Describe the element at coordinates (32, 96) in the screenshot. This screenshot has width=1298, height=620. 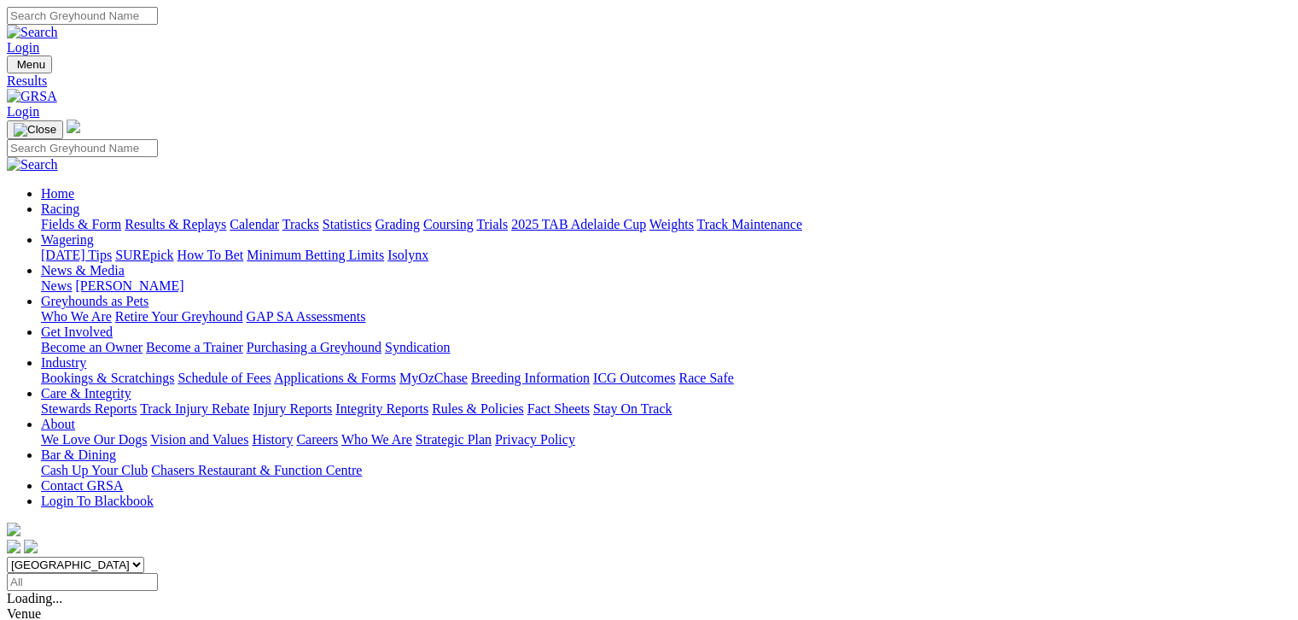
I see `img: GRSA` at that location.